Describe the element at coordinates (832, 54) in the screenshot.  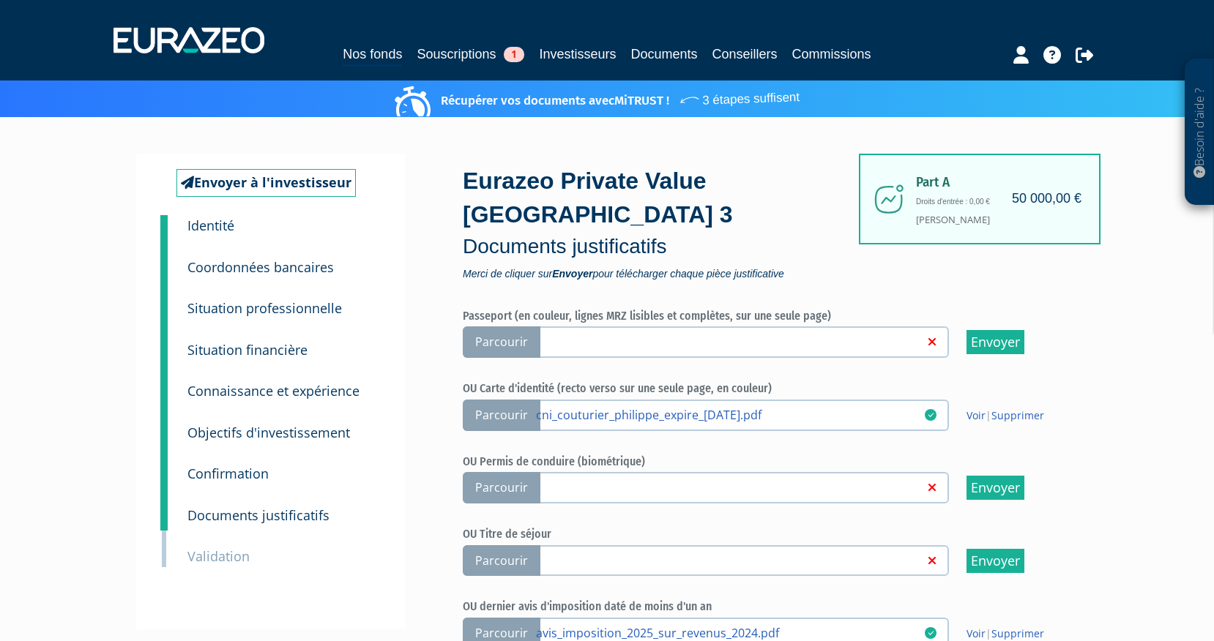
I see `a: Commissions` at that location.